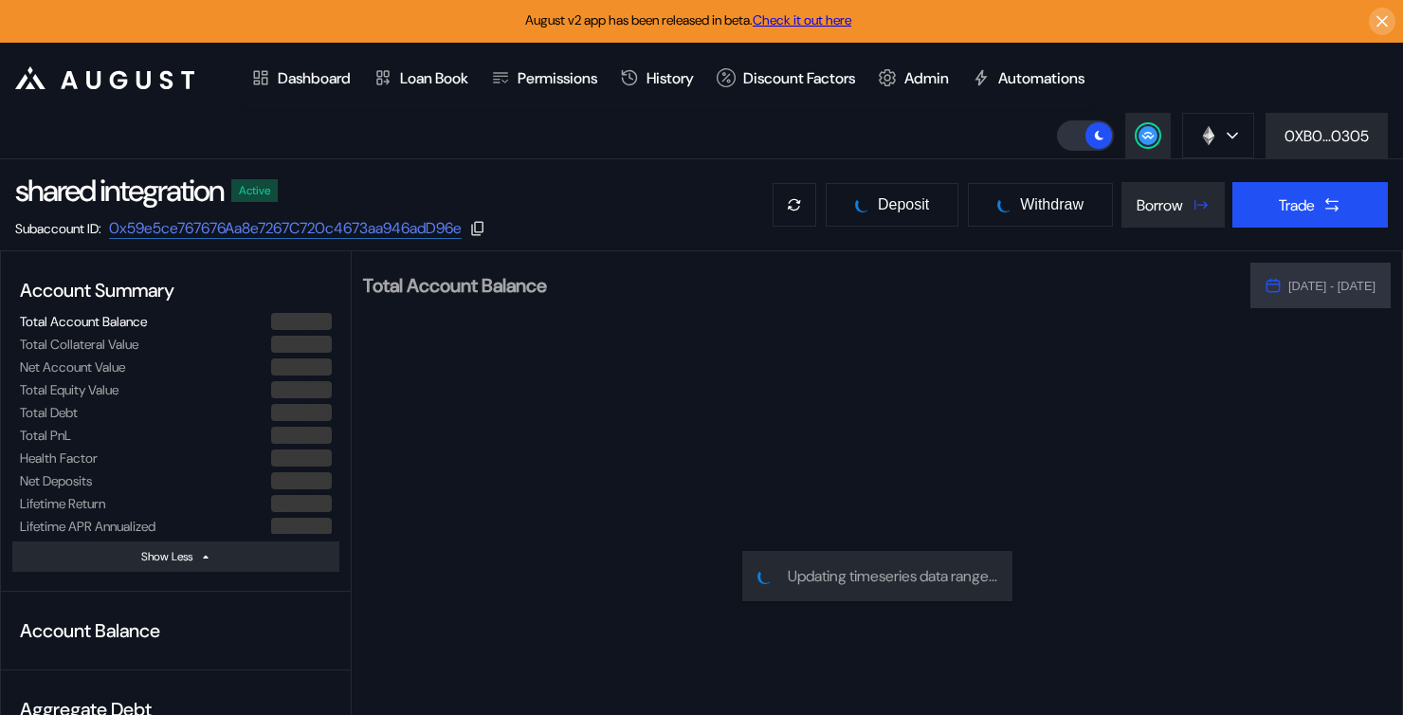 Image resolution: width=1403 pixels, height=715 pixels. I want to click on button: pendingWithdraw, so click(1040, 205).